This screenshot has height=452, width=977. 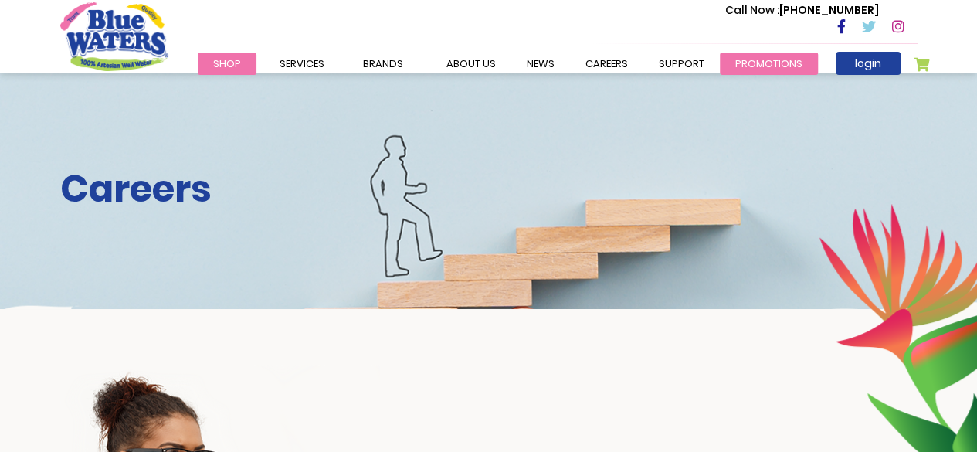 I want to click on a: login, so click(x=868, y=63).